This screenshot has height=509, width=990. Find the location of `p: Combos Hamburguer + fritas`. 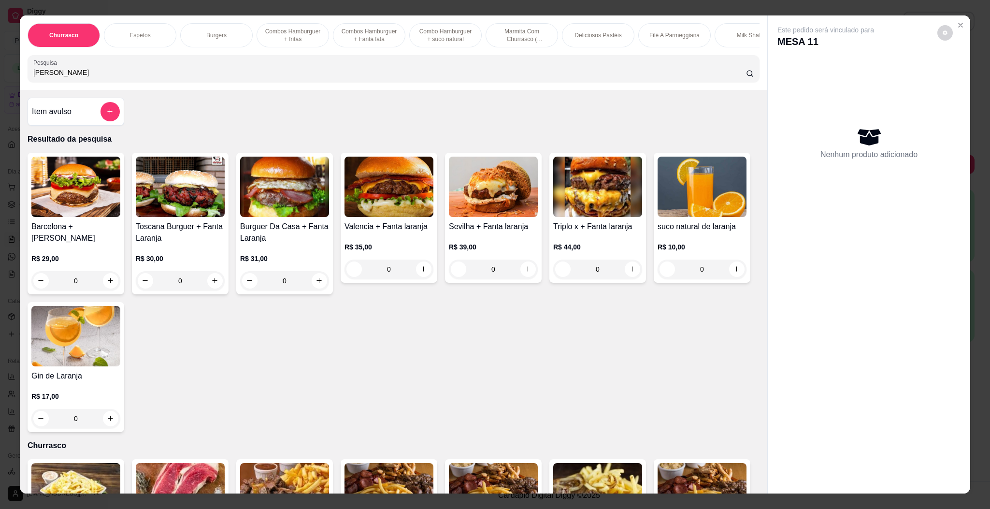

p: Combos Hamburguer + fritas is located at coordinates (293, 35).